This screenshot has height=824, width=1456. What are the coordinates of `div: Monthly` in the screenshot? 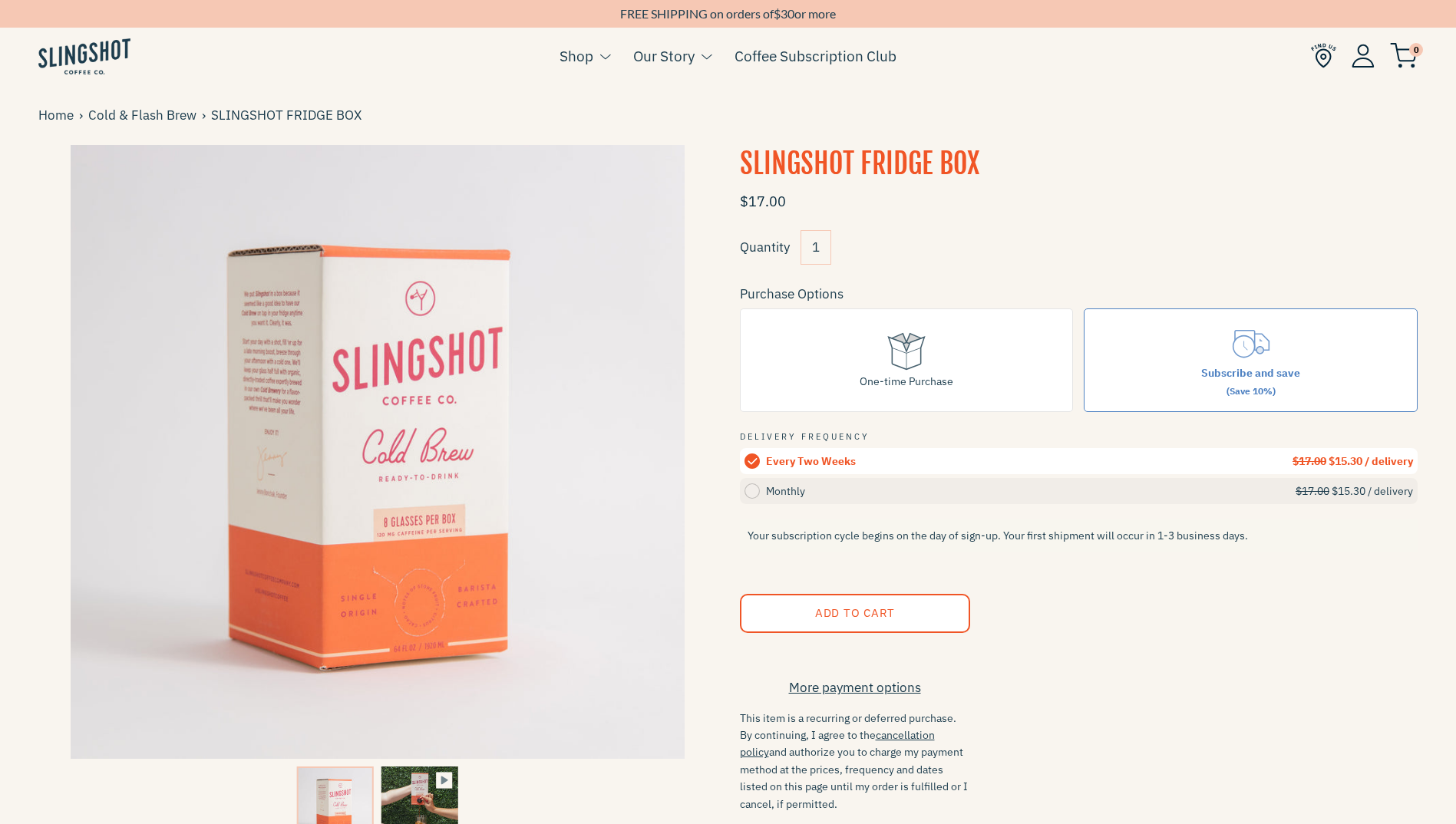 It's located at (1031, 491).